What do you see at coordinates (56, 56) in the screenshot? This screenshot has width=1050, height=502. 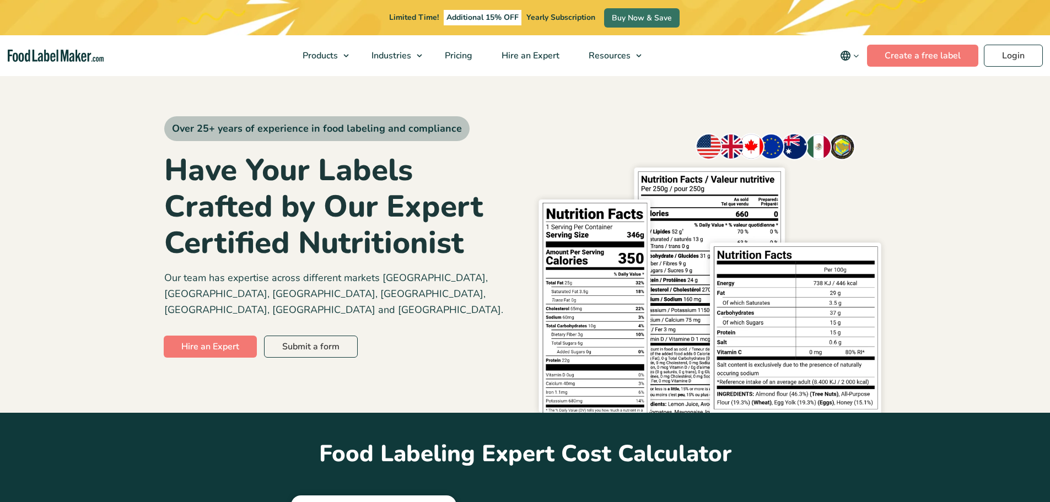 I see `a: Food Label Maker homepage` at bounding box center [56, 56].